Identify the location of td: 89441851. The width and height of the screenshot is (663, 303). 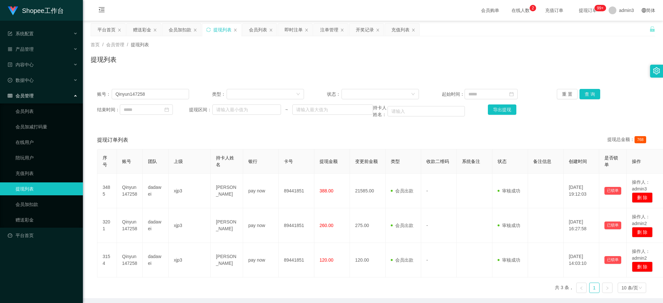
(297, 191).